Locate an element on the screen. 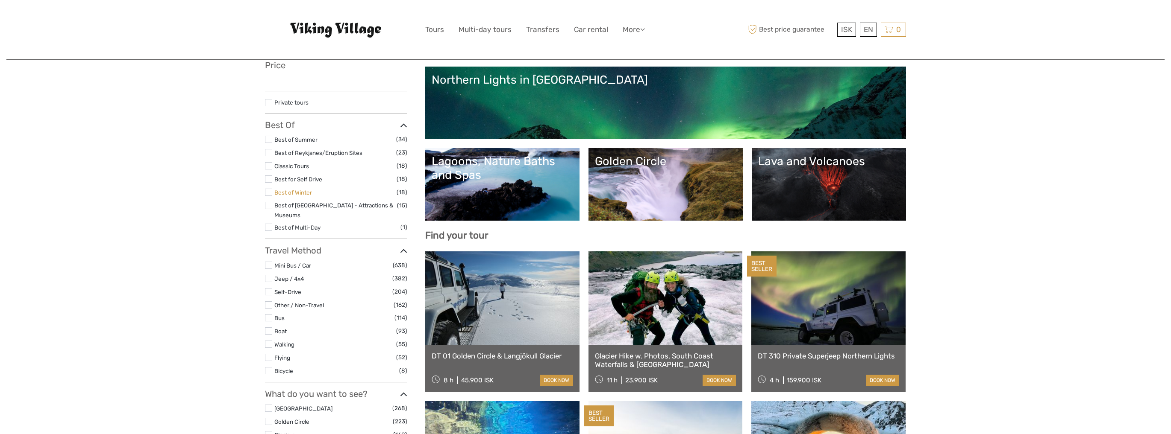 The image size is (1171, 434). span: (8) is located at coordinates (403, 371).